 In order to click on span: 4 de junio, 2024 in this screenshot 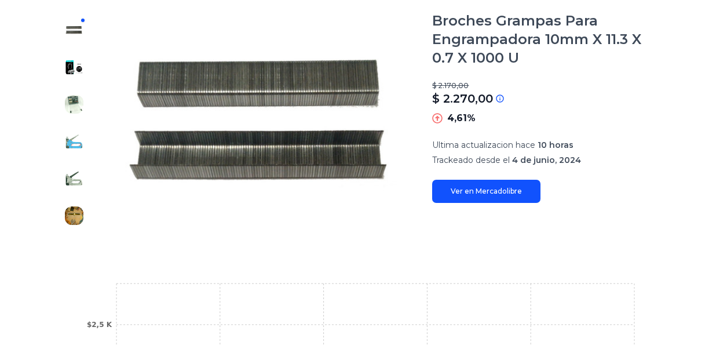, I will do `click(546, 160)`.